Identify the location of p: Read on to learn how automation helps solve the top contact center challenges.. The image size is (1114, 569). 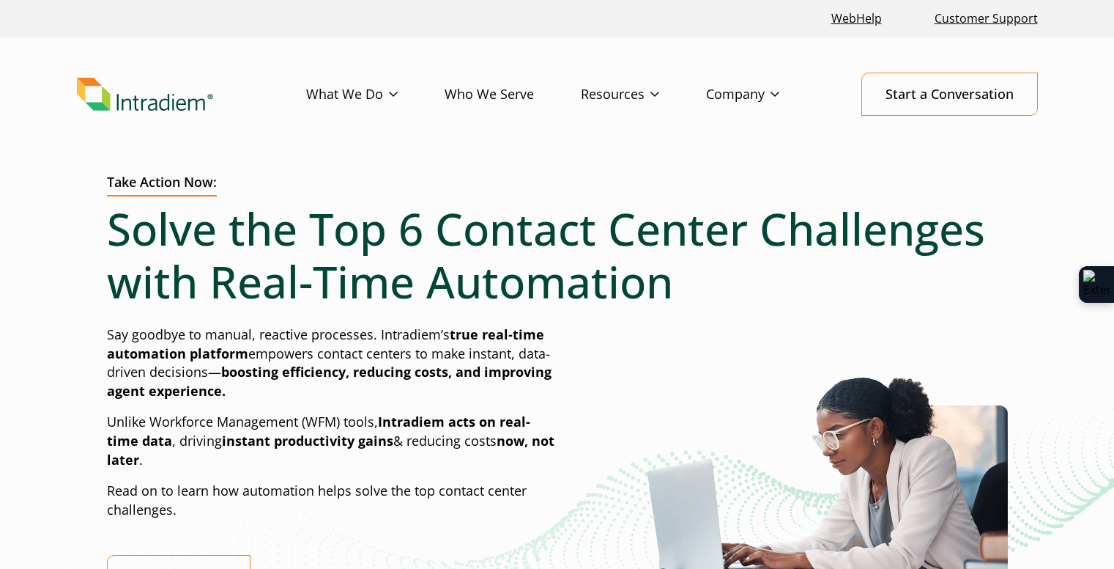
(332, 500).